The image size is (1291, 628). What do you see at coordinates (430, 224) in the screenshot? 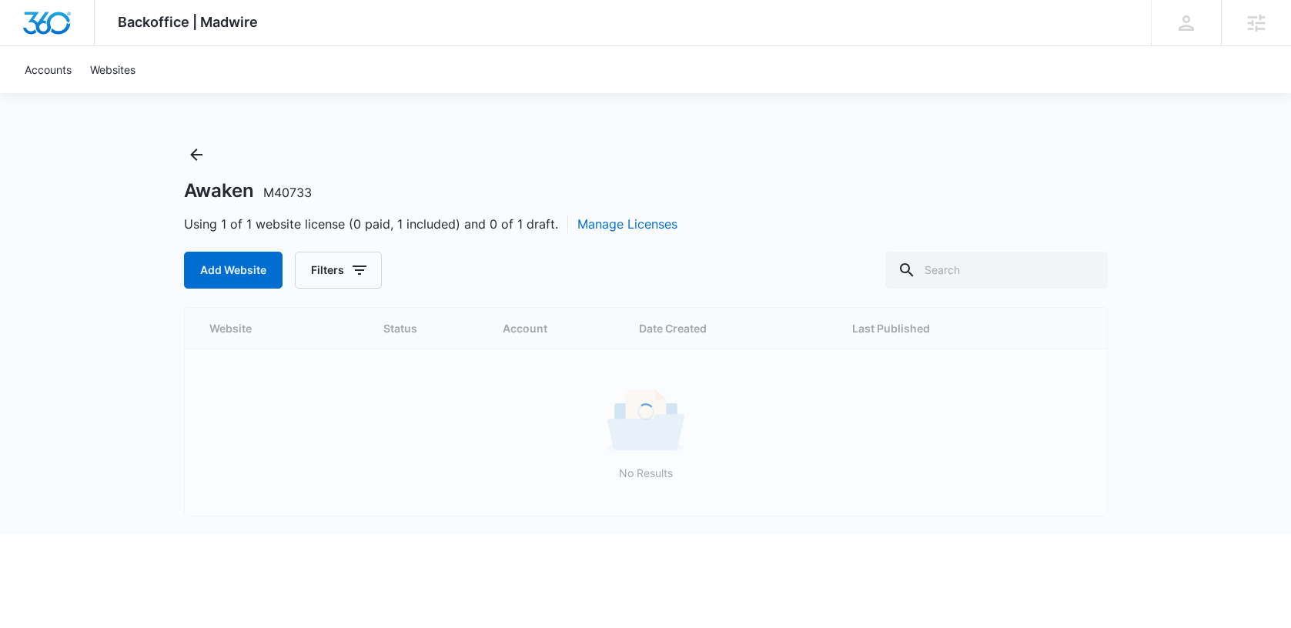
I see `span: Using 1 of 1 website license (0 paid, 1 included) and 0 of 1 draft.` at bounding box center [430, 224].